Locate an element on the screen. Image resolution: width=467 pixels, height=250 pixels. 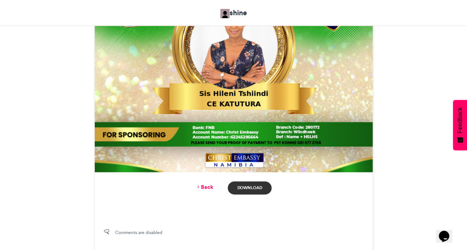
span: Feedback is located at coordinates (460, 120).